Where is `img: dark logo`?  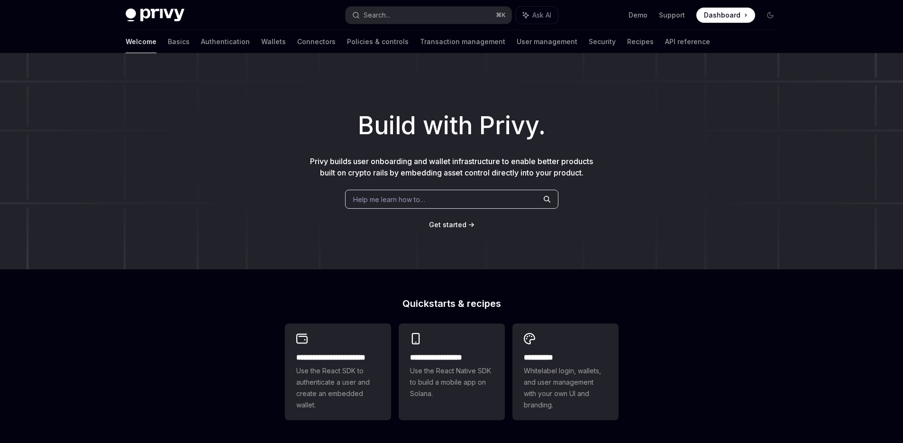
img: dark logo is located at coordinates (155, 15).